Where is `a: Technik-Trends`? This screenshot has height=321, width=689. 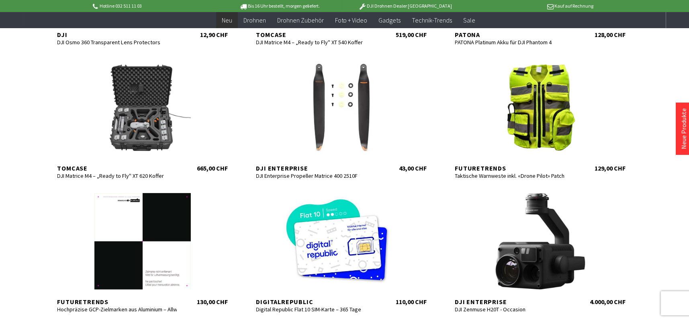 a: Technik-Trends is located at coordinates (432, 20).